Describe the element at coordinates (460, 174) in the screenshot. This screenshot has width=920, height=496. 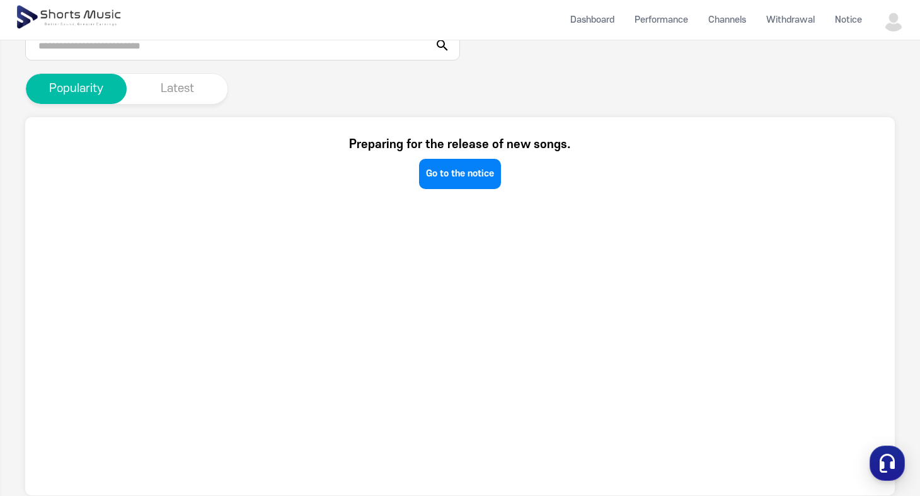
I see `a: Go to the notice` at that location.